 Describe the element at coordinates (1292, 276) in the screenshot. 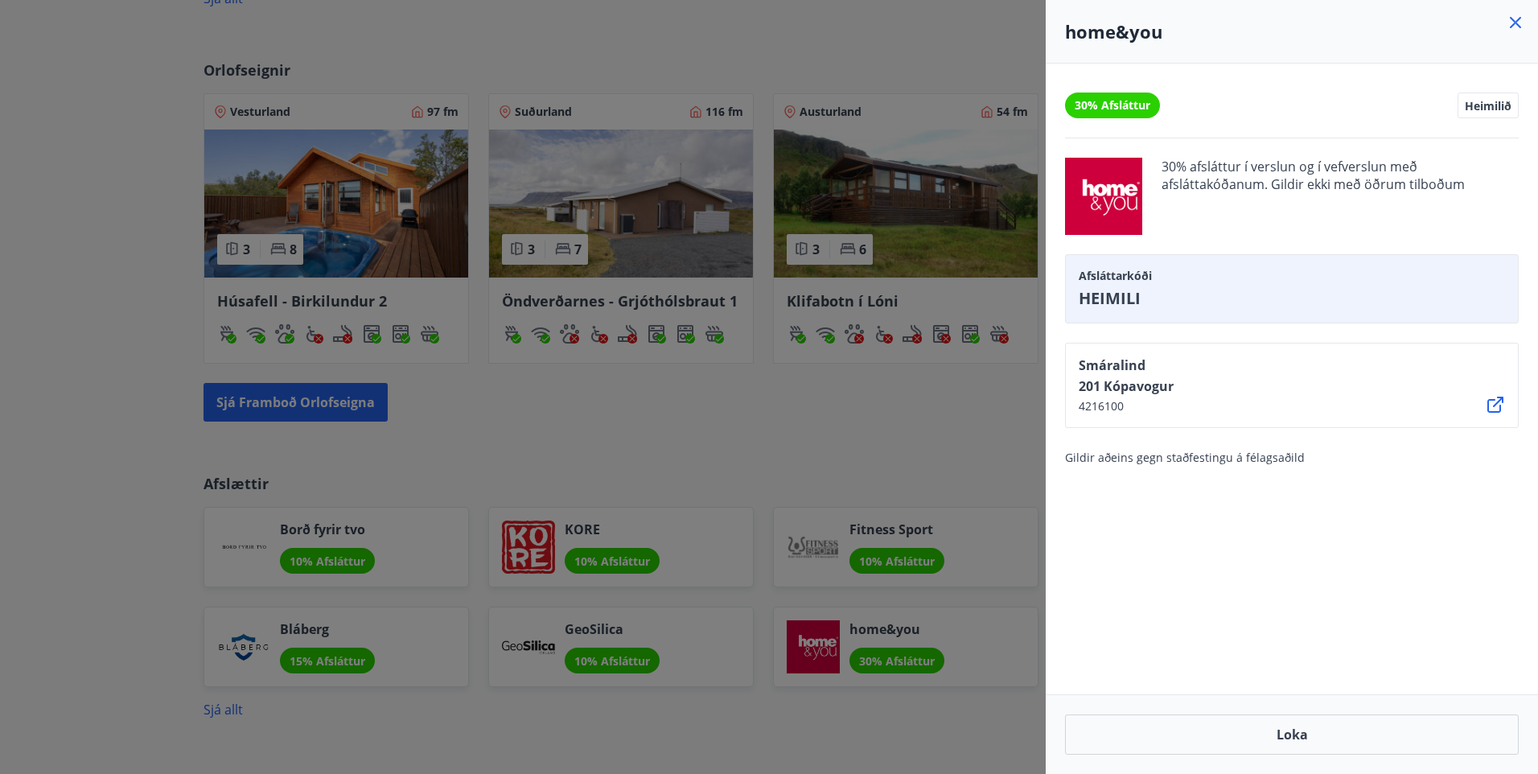

I see `span: Afsláttarkóði` at that location.